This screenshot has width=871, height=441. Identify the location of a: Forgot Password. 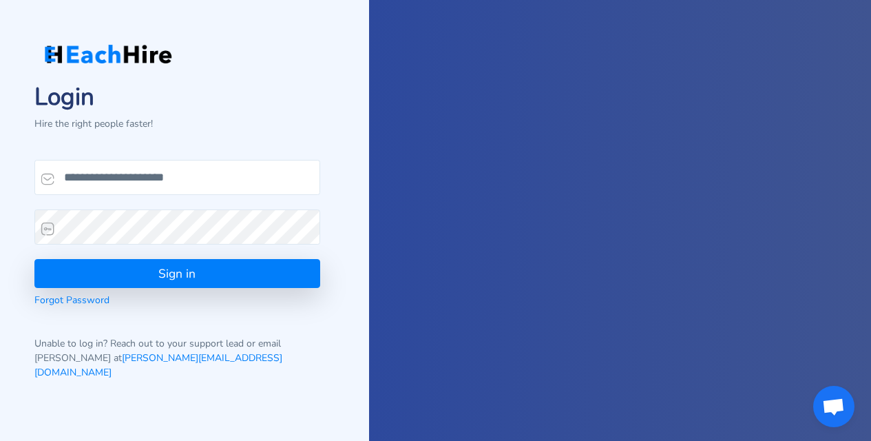
(72, 299).